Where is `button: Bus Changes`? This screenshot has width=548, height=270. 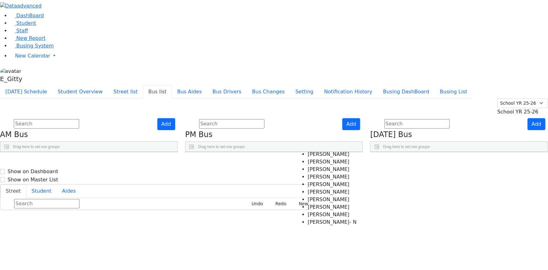
button: Bus Changes is located at coordinates (269, 92).